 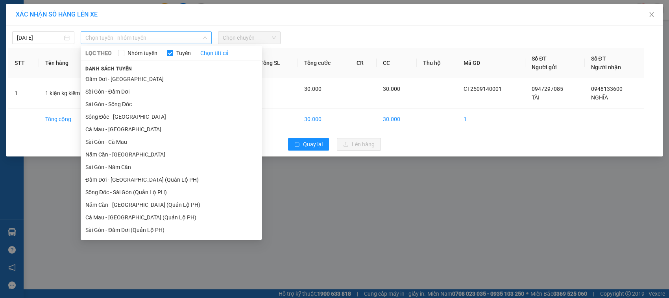 What do you see at coordinates (359, 144) in the screenshot?
I see `button: uploadLên hàng` at bounding box center [359, 144].